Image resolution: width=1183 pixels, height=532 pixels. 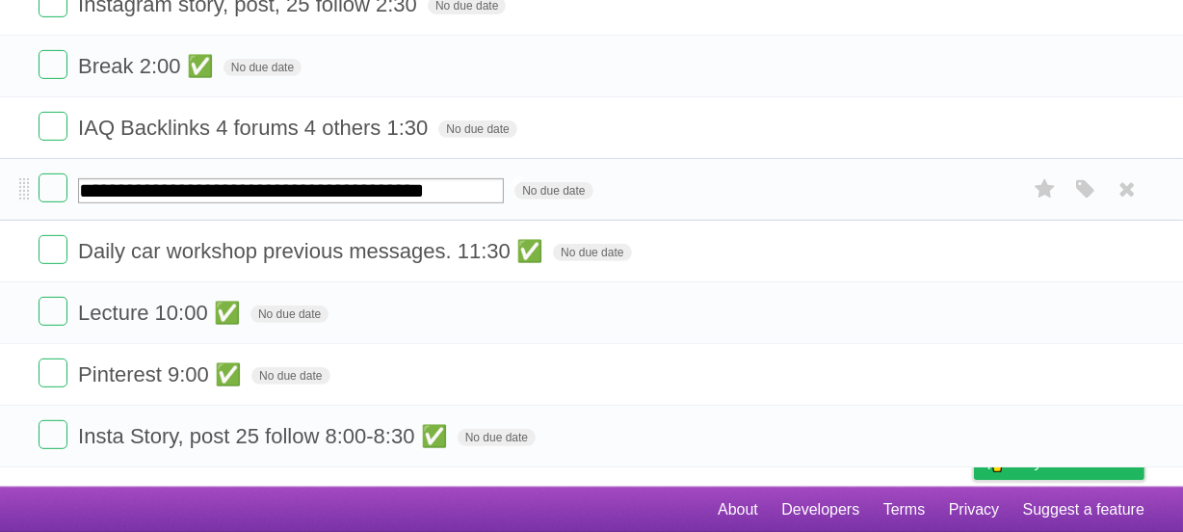 I want to click on span: Daily car workshop previous messages. 11:30 ✅, so click(x=312, y=251).